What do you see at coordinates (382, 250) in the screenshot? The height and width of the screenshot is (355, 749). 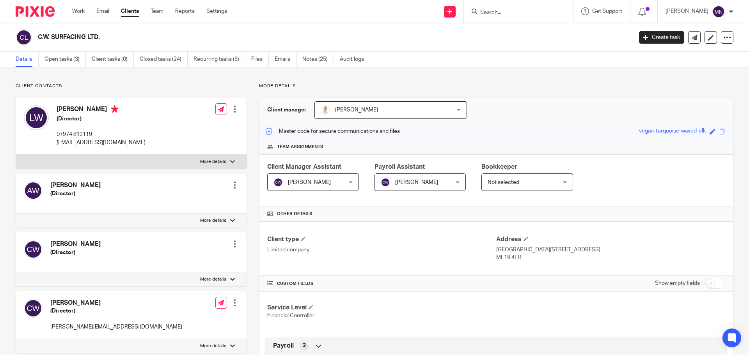 I see `p: Limited company` at bounding box center [382, 250].